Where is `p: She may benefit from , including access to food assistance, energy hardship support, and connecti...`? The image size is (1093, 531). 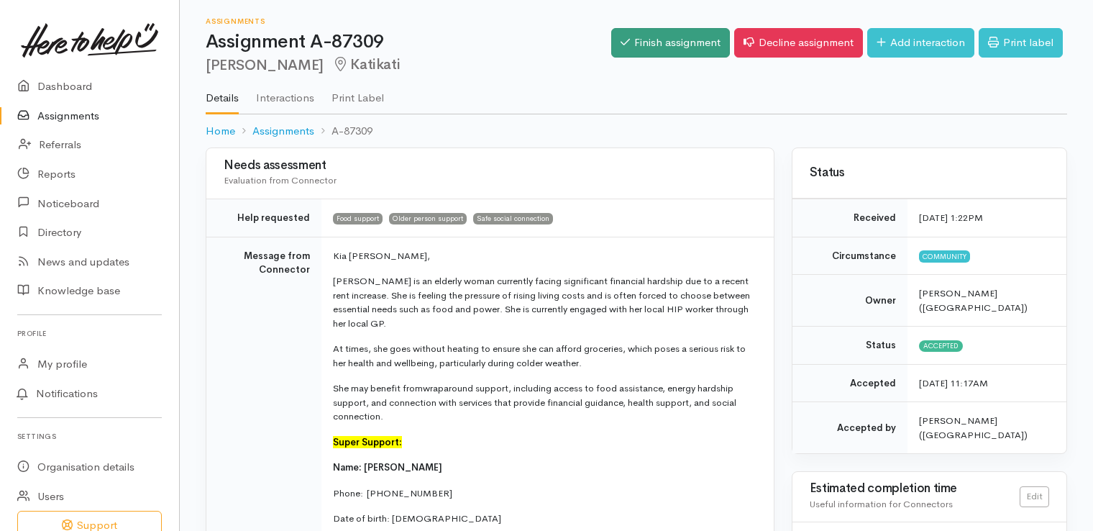
p: She may benefit from , including access to food assistance, energy hardship support, and connecti... is located at coordinates (544, 402).